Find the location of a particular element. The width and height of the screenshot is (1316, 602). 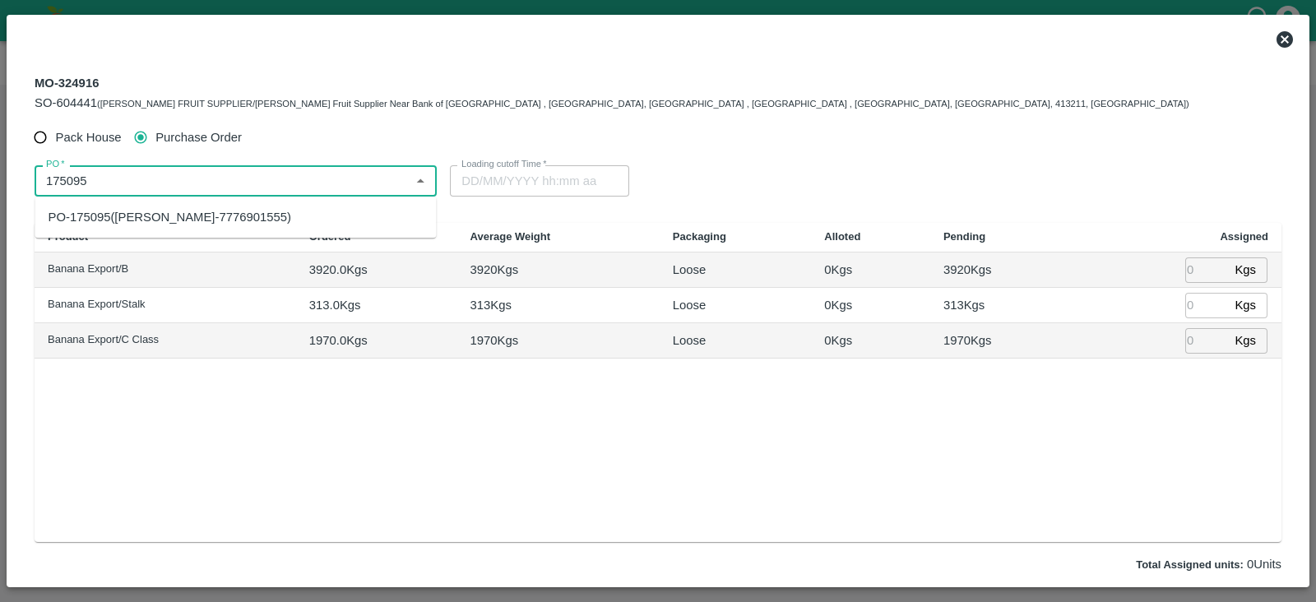

p: 3920.0 Kgs is located at coordinates (377, 270).